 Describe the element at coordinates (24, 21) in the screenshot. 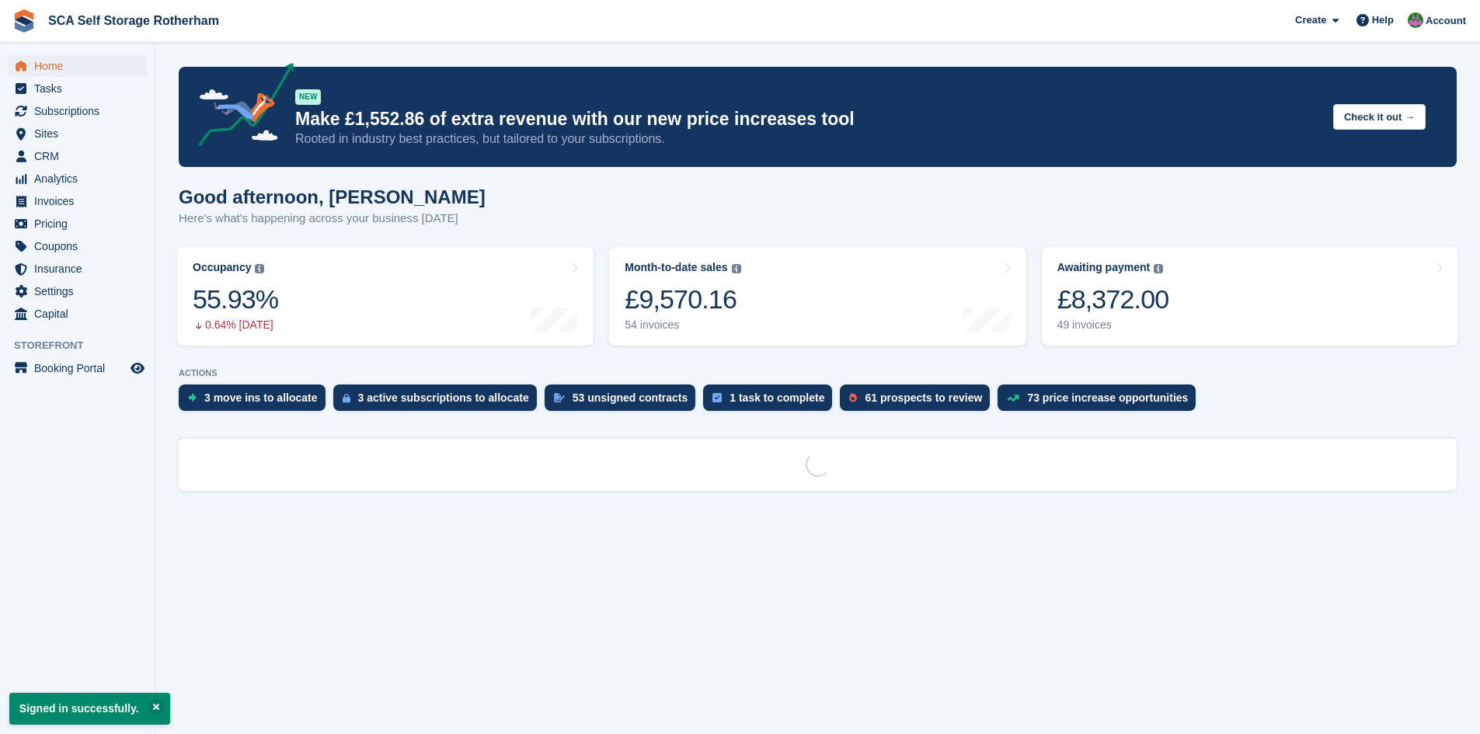

I see `img: stora-icon-8386f47178a22dfd0bd8f6a31ec36ba5ce8667c1dd55bd0f319d3a0aa187defe.svg` at that location.